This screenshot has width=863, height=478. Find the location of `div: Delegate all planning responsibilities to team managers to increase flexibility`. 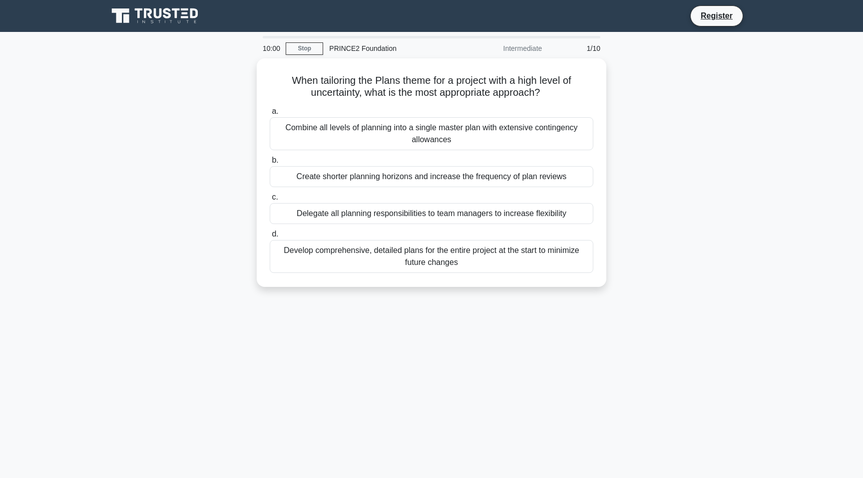

div: Delegate all planning responsibilities to team managers to increase flexibility is located at coordinates (431, 214).